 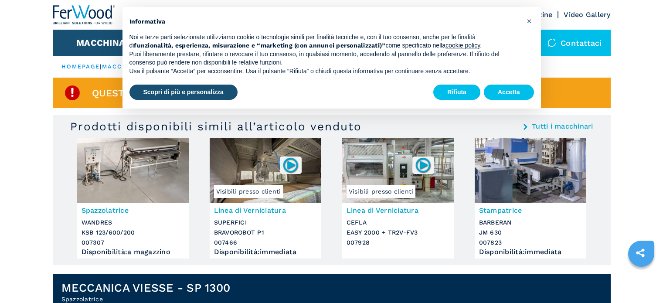 I want to click on h3: WANDRES KSB 123/600/200 007307, so click(x=133, y=232).